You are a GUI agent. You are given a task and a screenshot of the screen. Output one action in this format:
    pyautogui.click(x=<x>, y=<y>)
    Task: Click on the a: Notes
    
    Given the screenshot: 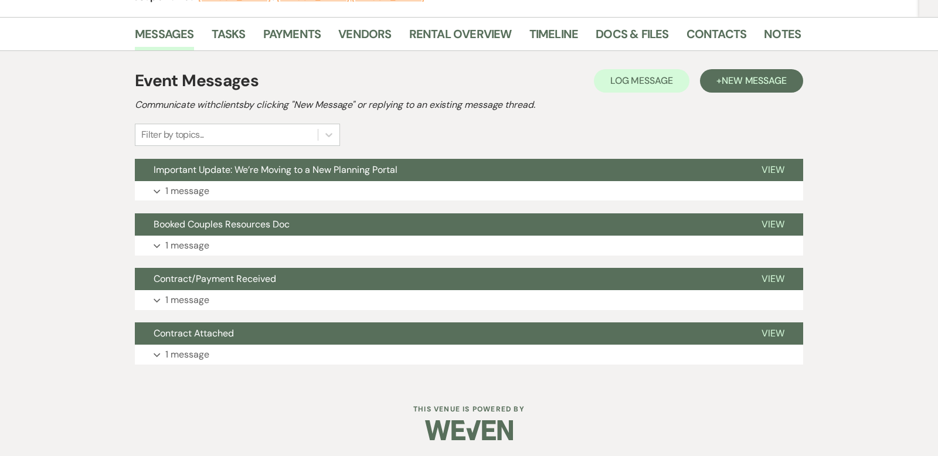 What is the action you would take?
    pyautogui.click(x=782, y=38)
    